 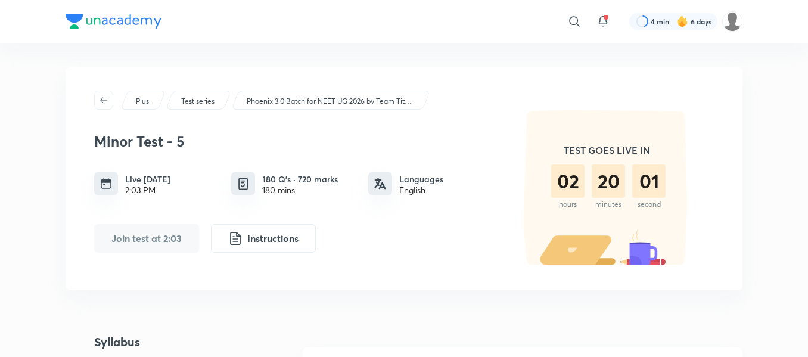 What do you see at coordinates (606, 187) in the screenshot?
I see `img: timer` at bounding box center [606, 187].